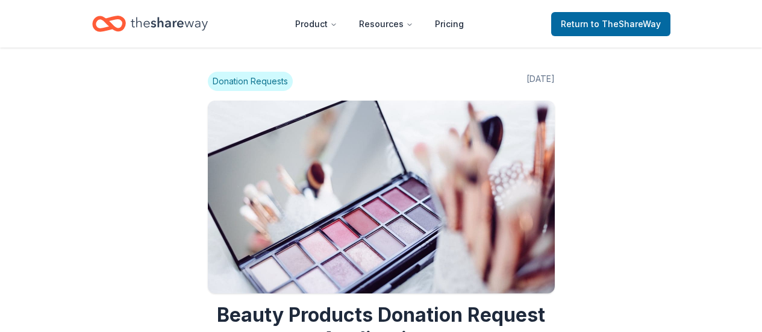 Image resolution: width=762 pixels, height=332 pixels. Describe the element at coordinates (250, 81) in the screenshot. I see `span: Donation Requests` at that location.